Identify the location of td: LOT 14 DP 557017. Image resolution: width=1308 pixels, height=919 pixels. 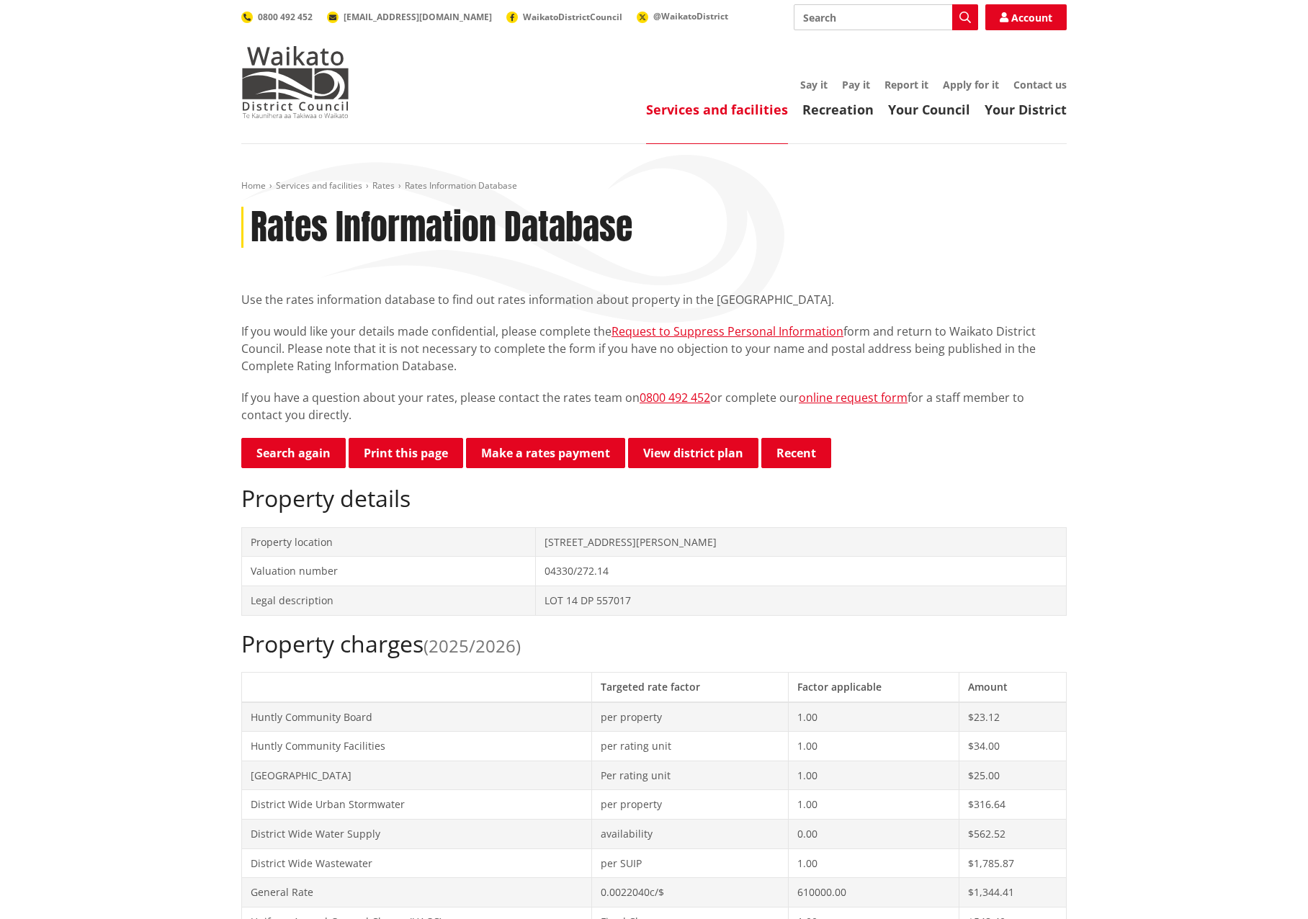
(800, 600).